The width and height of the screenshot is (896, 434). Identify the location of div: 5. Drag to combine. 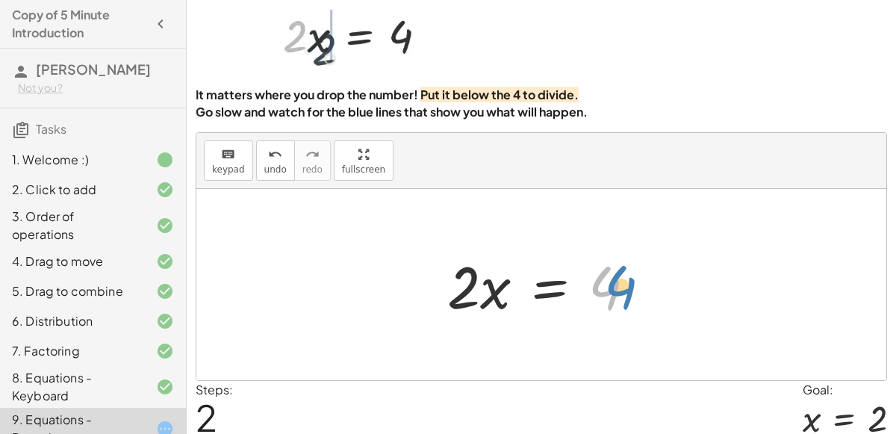
(72, 291).